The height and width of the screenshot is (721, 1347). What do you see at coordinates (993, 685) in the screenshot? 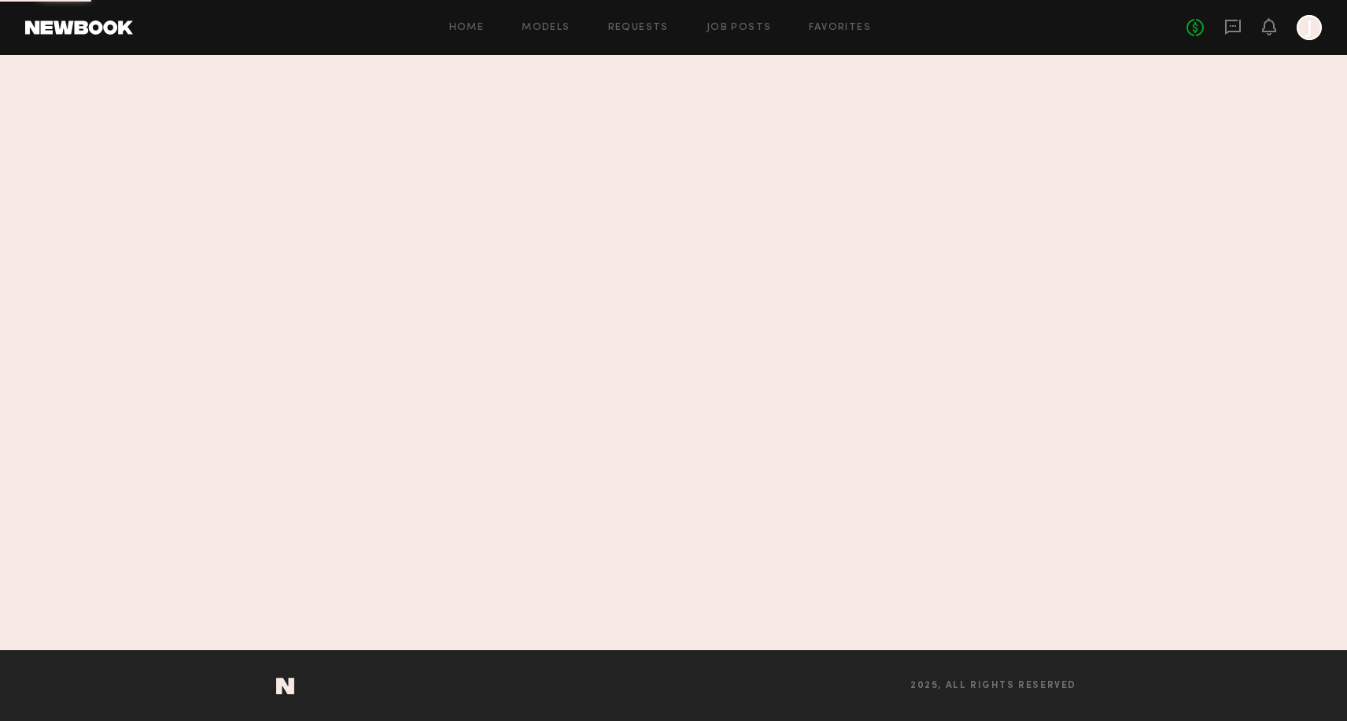
I see `span: 2025, all rights reserved` at bounding box center [993, 685].